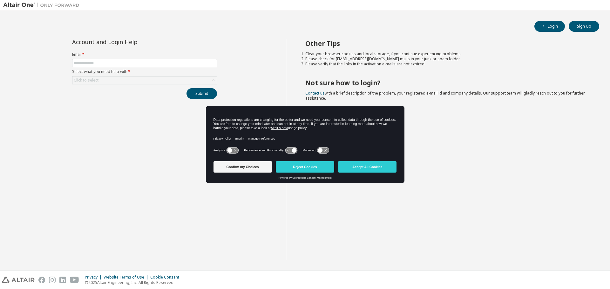 The image size is (610, 289). Describe the element at coordinates (127, 278) in the screenshot. I see `div: Website Terms of Use` at that location.